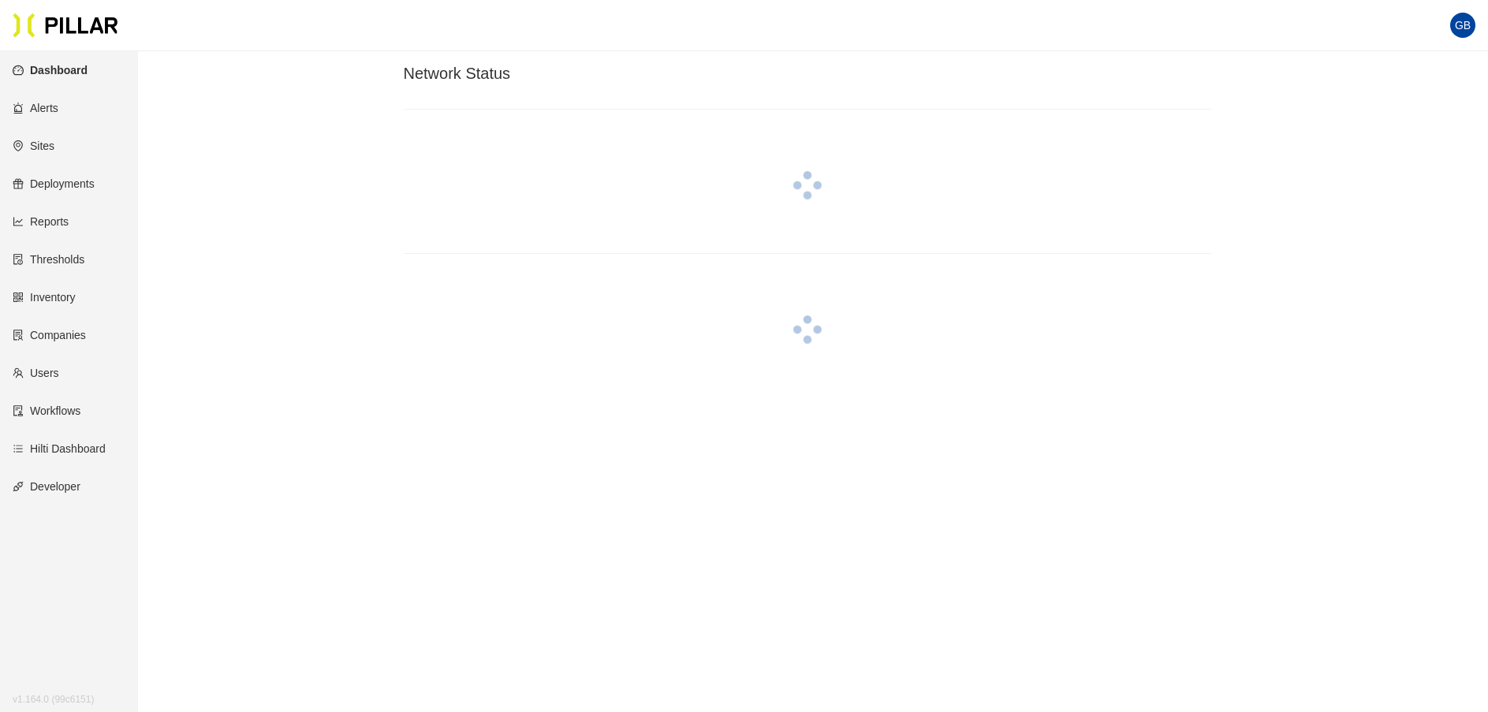  I want to click on a: apiDeveloper, so click(47, 487).